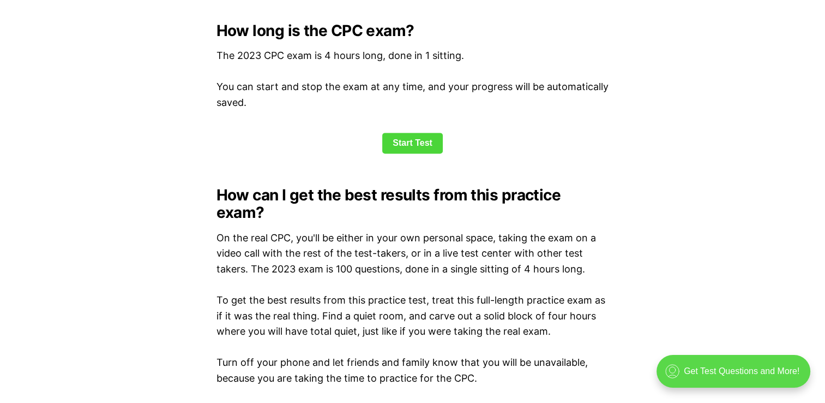  Describe the element at coordinates (412, 143) in the screenshot. I see `a: Start Test` at that location.